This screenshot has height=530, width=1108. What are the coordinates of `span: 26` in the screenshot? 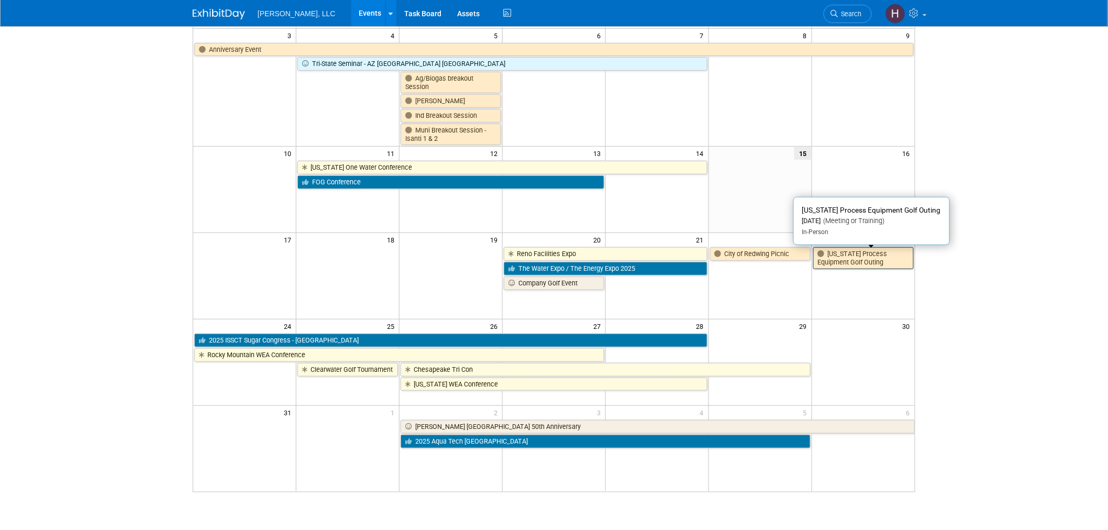 It's located at (495, 326).